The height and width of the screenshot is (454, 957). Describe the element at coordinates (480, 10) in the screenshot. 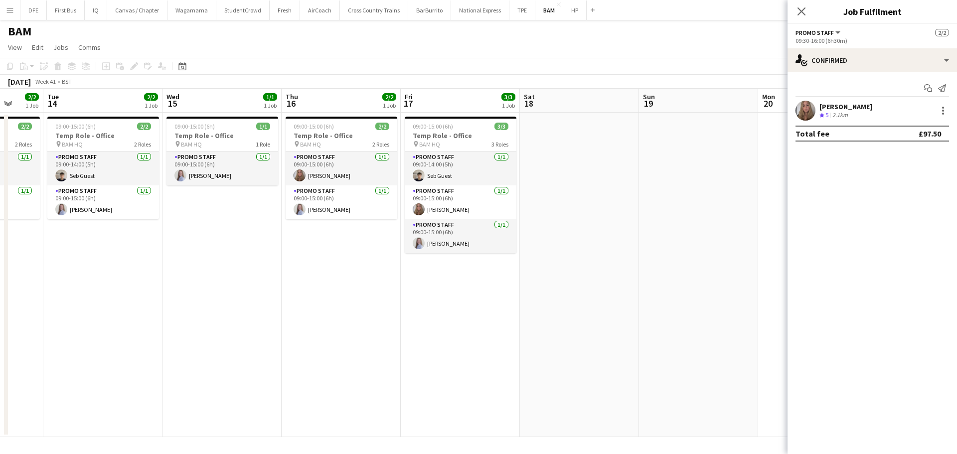

I see `button: National Express` at that location.